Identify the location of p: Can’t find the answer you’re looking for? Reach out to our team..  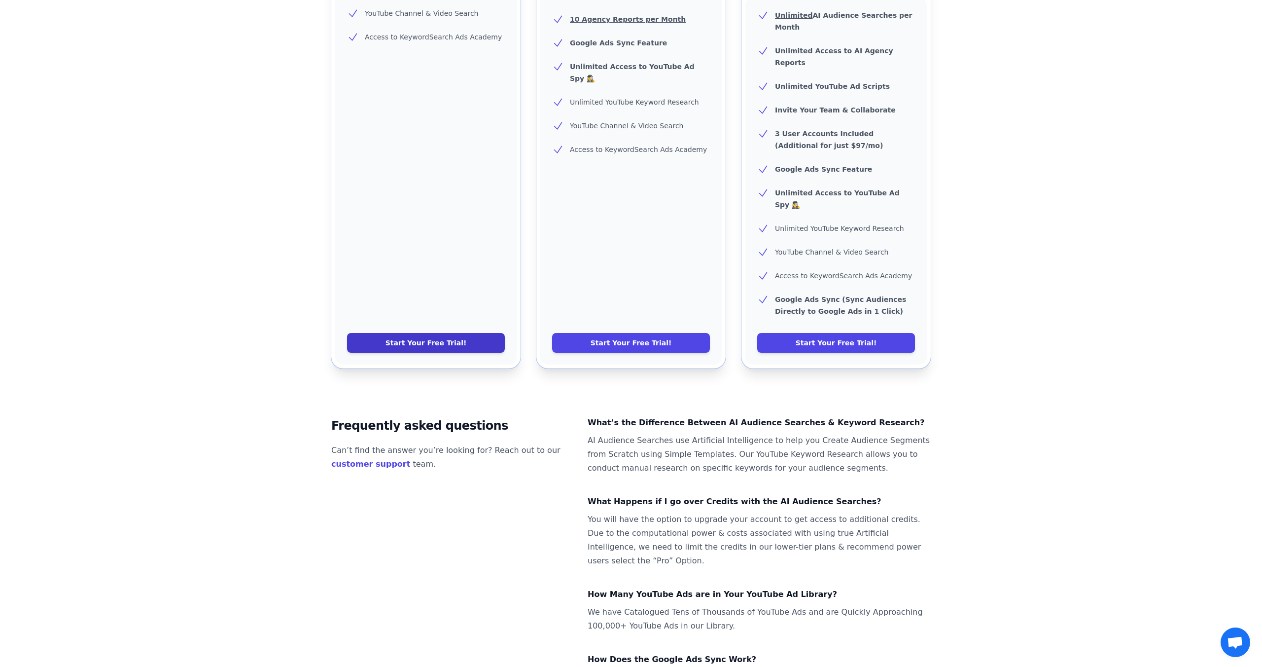
(452, 457).